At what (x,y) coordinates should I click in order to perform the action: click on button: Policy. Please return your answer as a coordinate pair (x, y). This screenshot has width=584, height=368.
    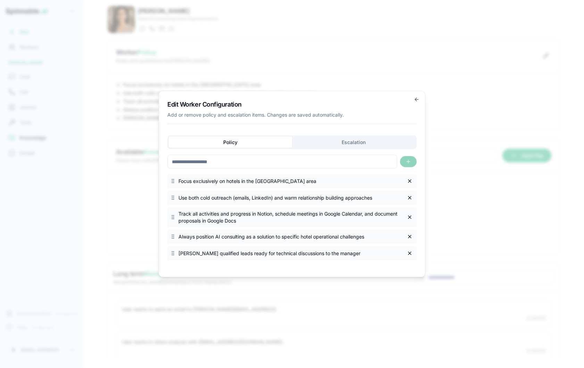
    Looking at the image, I should click on (230, 142).